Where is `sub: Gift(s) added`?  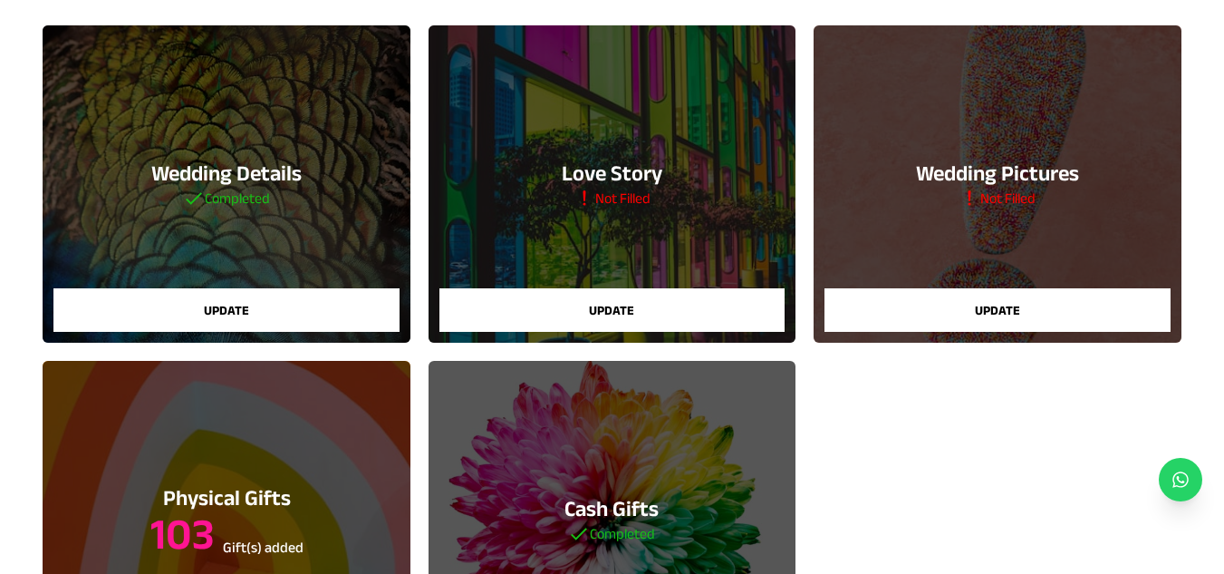 sub: Gift(s) added is located at coordinates (263, 546).